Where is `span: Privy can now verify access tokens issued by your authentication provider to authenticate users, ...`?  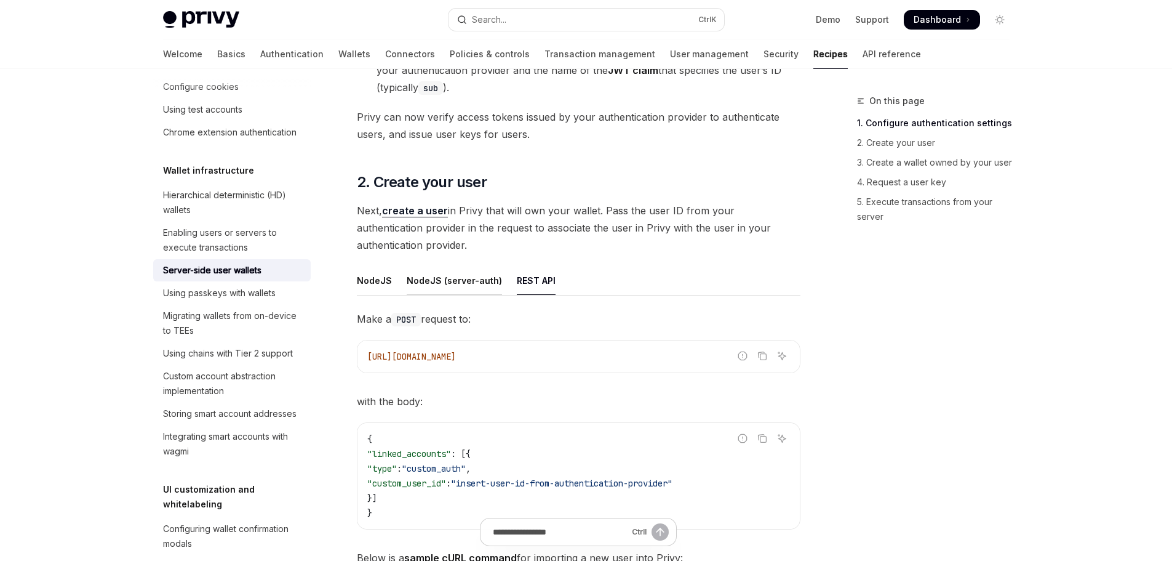
span: Privy can now verify access tokens issued by your authentication provider to authenticate users, ... is located at coordinates (578, 126).